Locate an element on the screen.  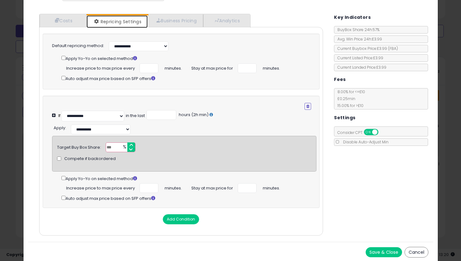
span: Apply is located at coordinates (59, 128).